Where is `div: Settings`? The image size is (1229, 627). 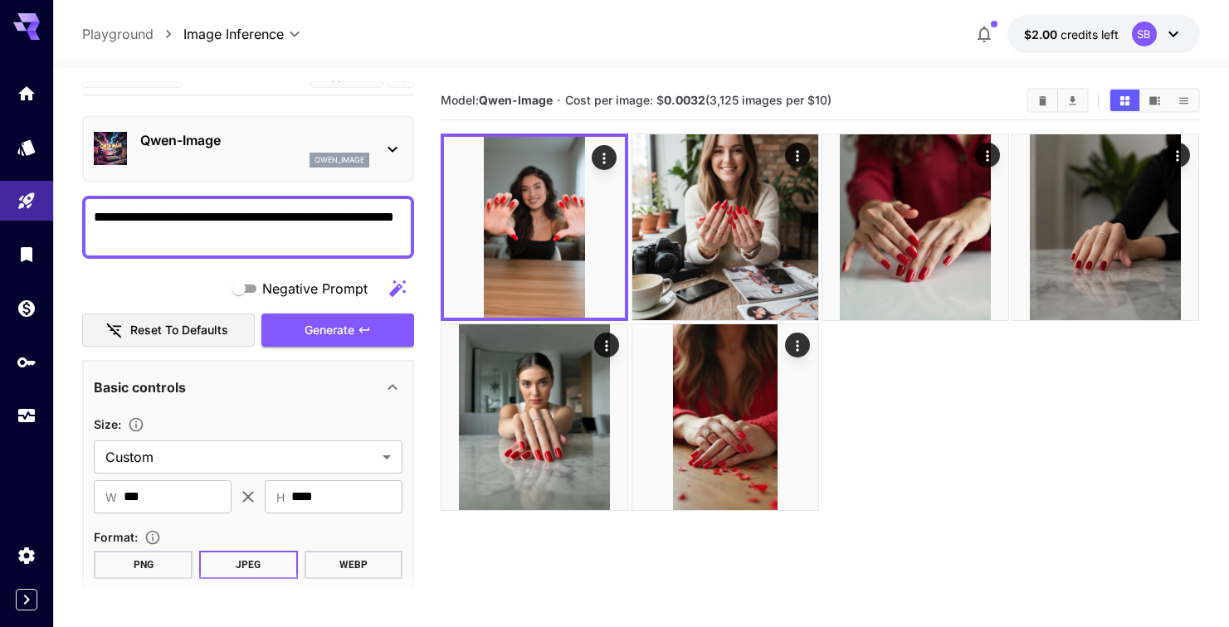
div: Settings is located at coordinates (27, 555).